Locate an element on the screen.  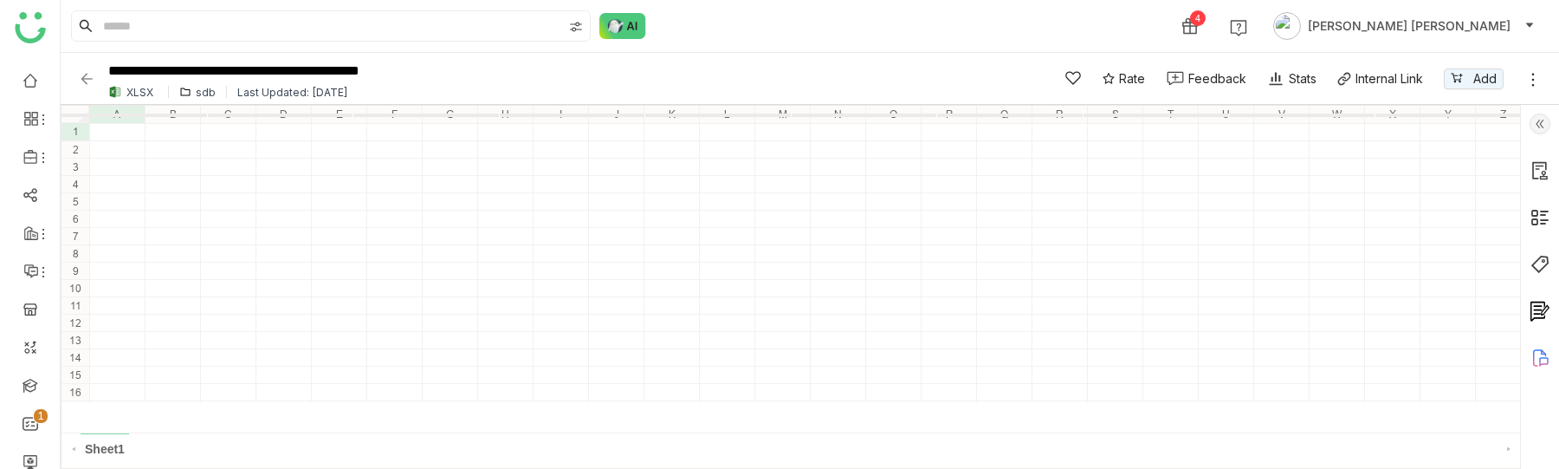
img: feedback-1.svg is located at coordinates (1175, 78).